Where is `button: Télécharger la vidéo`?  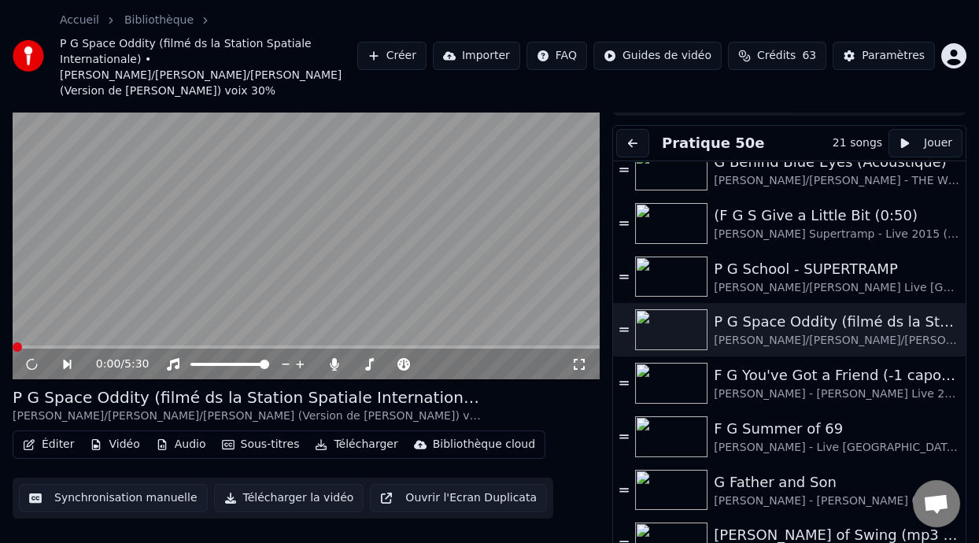
button: Télécharger la vidéo is located at coordinates (289, 498).